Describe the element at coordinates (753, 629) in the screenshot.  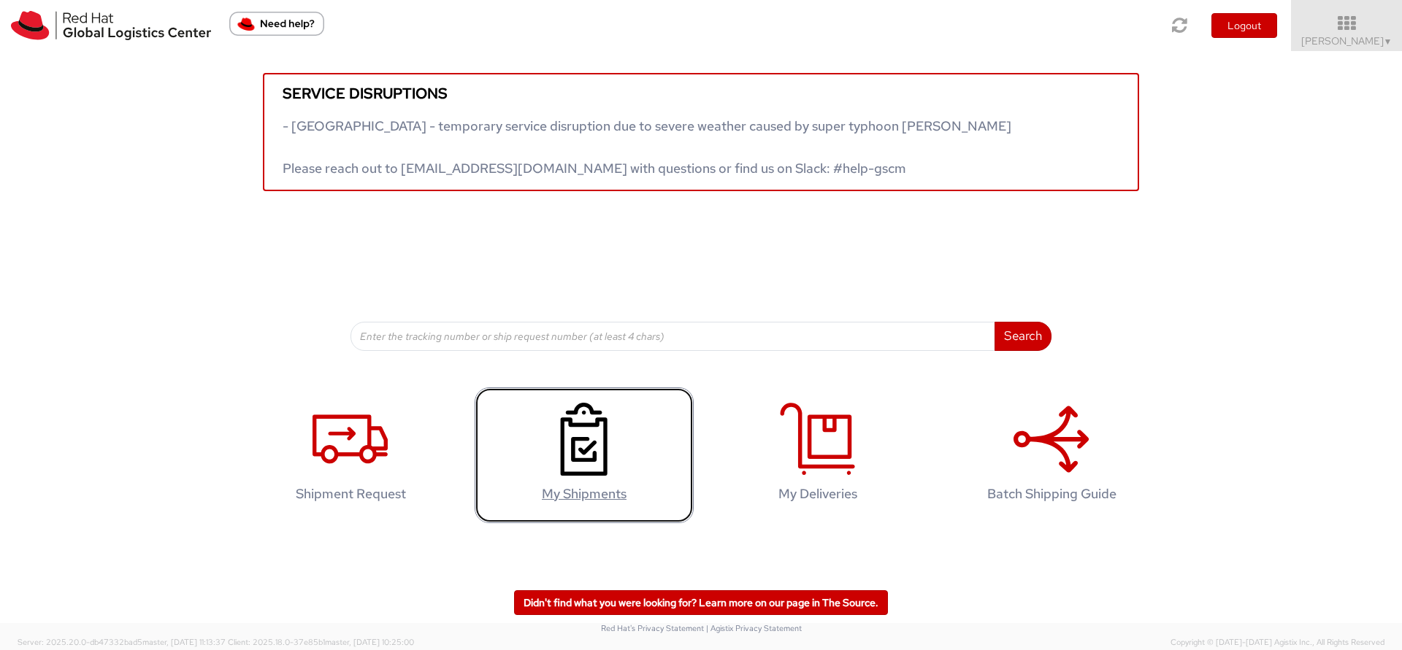
I see `a: | Agistix Privacy Statement` at that location.